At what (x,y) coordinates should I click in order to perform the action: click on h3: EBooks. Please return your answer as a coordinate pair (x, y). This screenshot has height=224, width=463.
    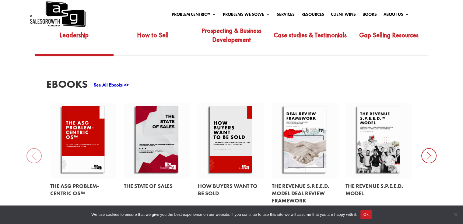
    Looking at the image, I should click on (67, 86).